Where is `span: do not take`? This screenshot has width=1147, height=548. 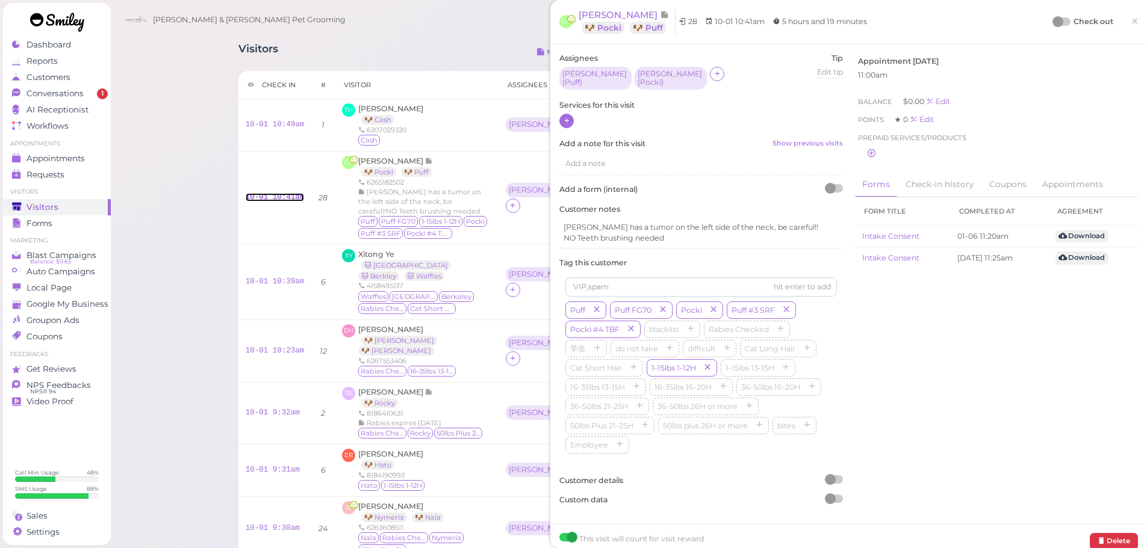 span: do not take is located at coordinates (636, 348).